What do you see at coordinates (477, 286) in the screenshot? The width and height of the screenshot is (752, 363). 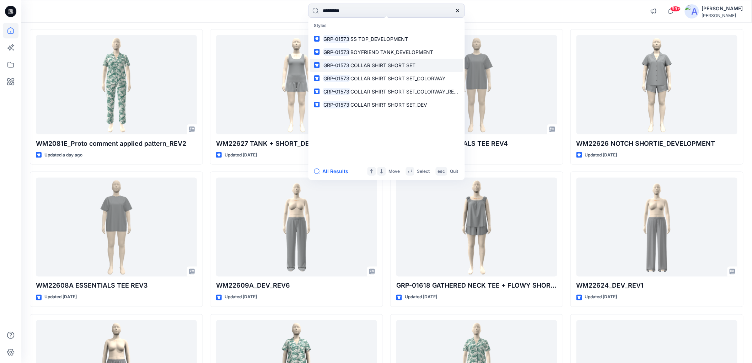 I see `p: GRP-01618 GATHERED NECK TEE + FLOWY SHORT_REV1` at bounding box center [477, 286].